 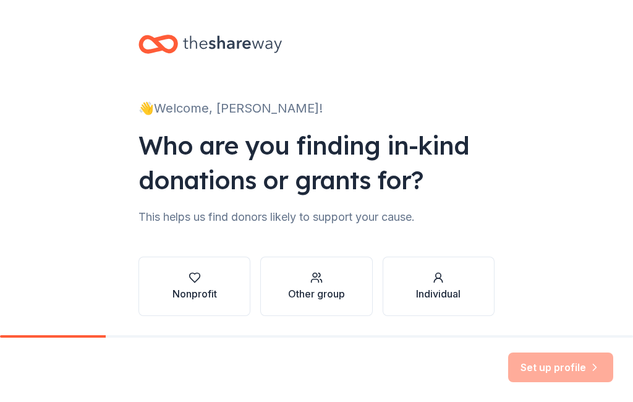 What do you see at coordinates (438, 286) in the screenshot?
I see `button: Individual` at bounding box center [438, 286].